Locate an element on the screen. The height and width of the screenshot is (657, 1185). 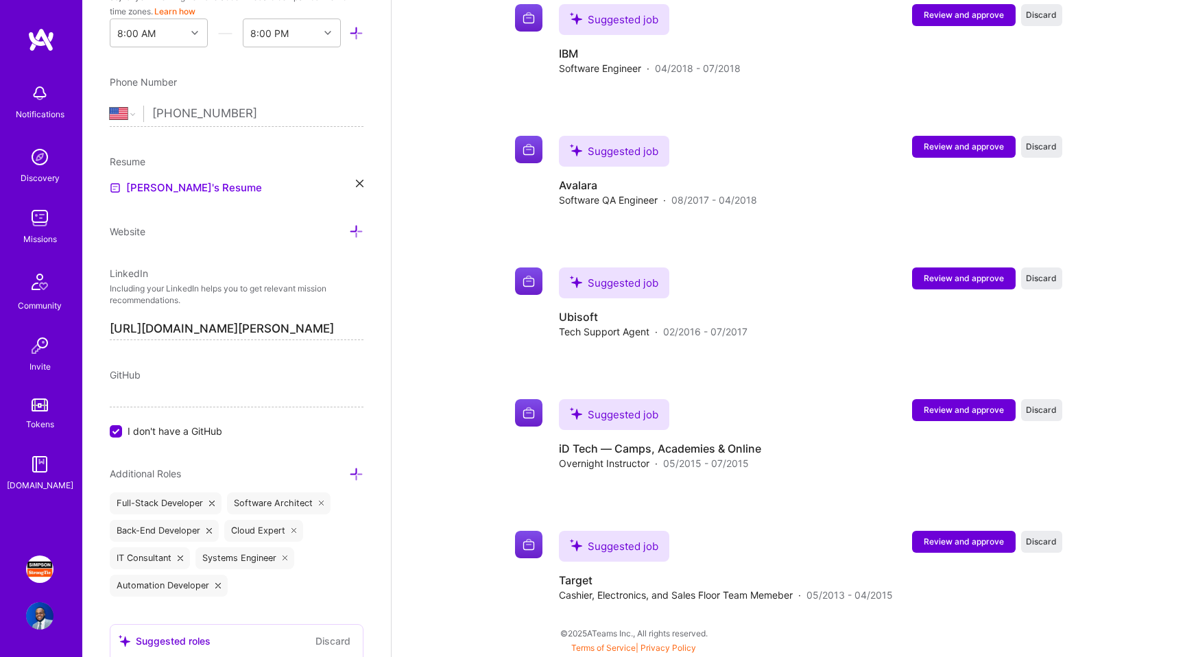
img: Community is located at coordinates (40, 282).